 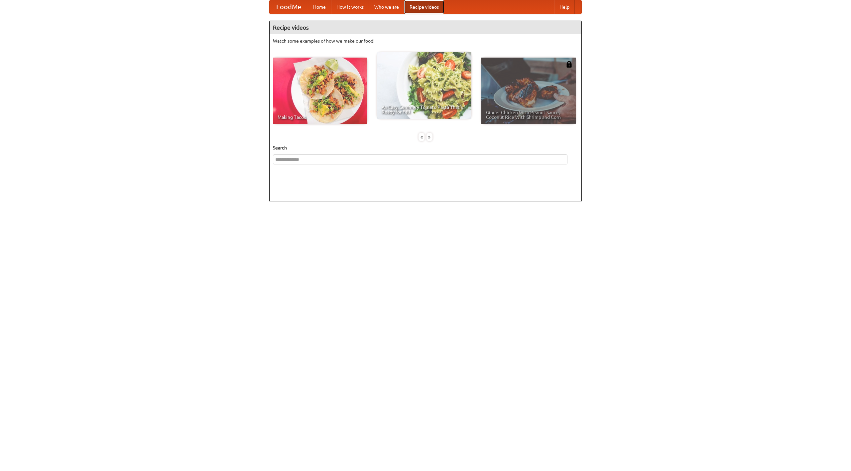 I want to click on a: How it works, so click(x=350, y=7).